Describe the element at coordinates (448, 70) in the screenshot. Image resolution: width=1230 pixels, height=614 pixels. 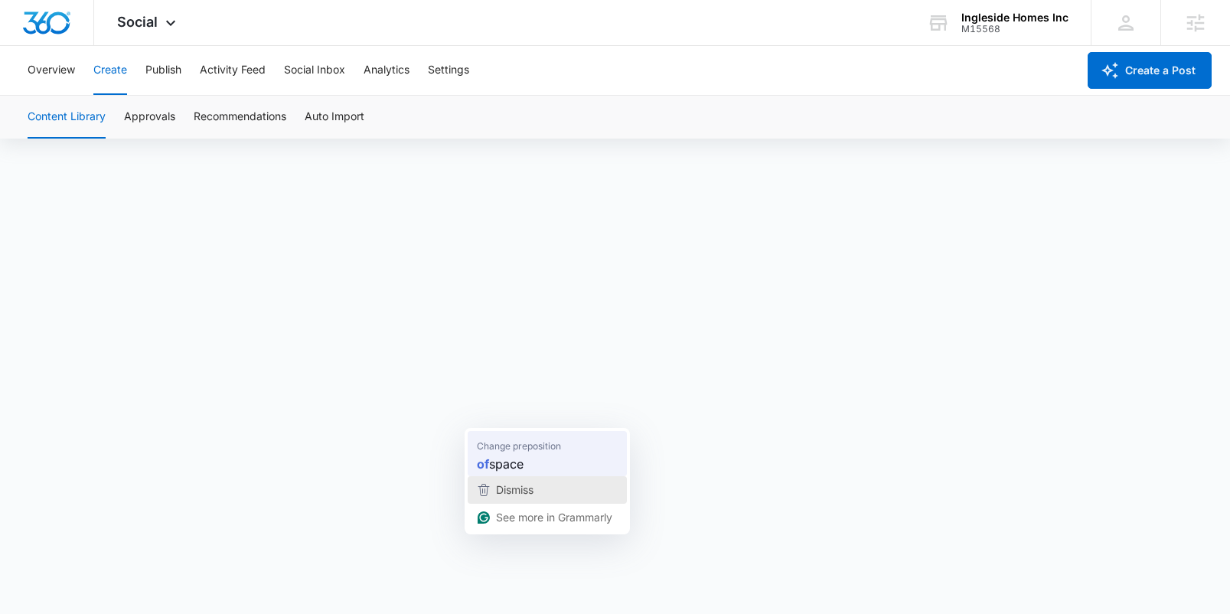
I see `button: Settings` at that location.